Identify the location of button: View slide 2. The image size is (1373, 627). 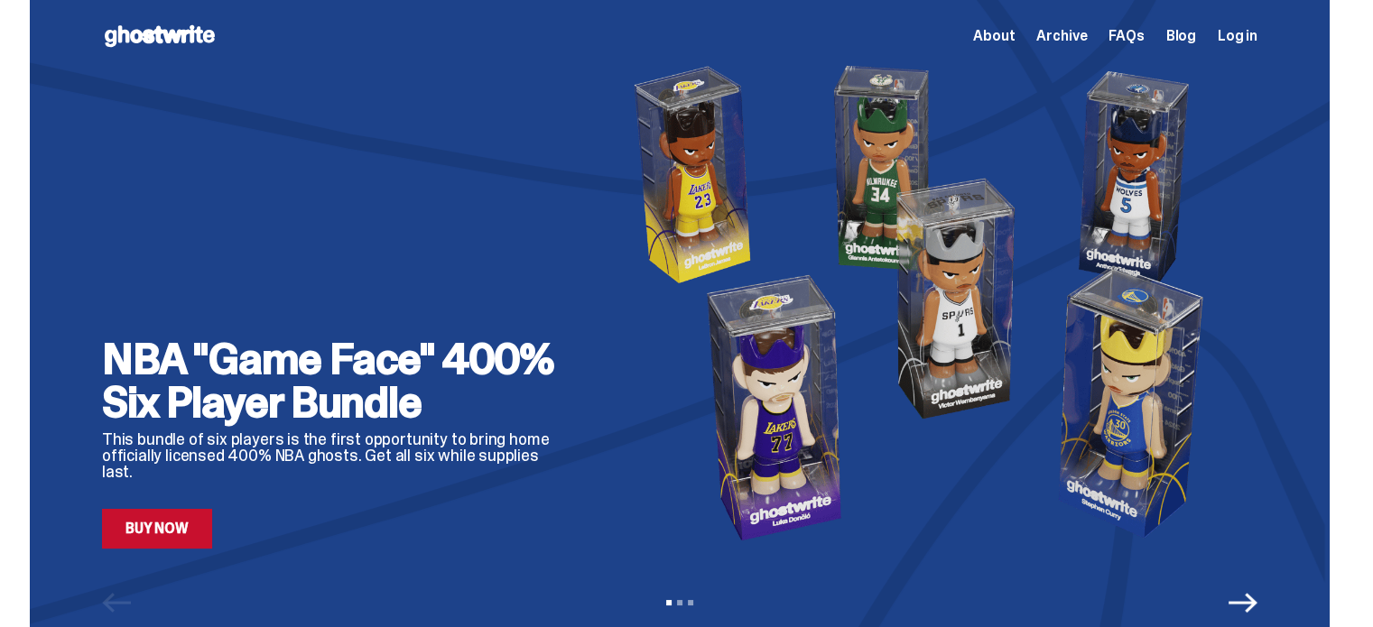
(680, 603).